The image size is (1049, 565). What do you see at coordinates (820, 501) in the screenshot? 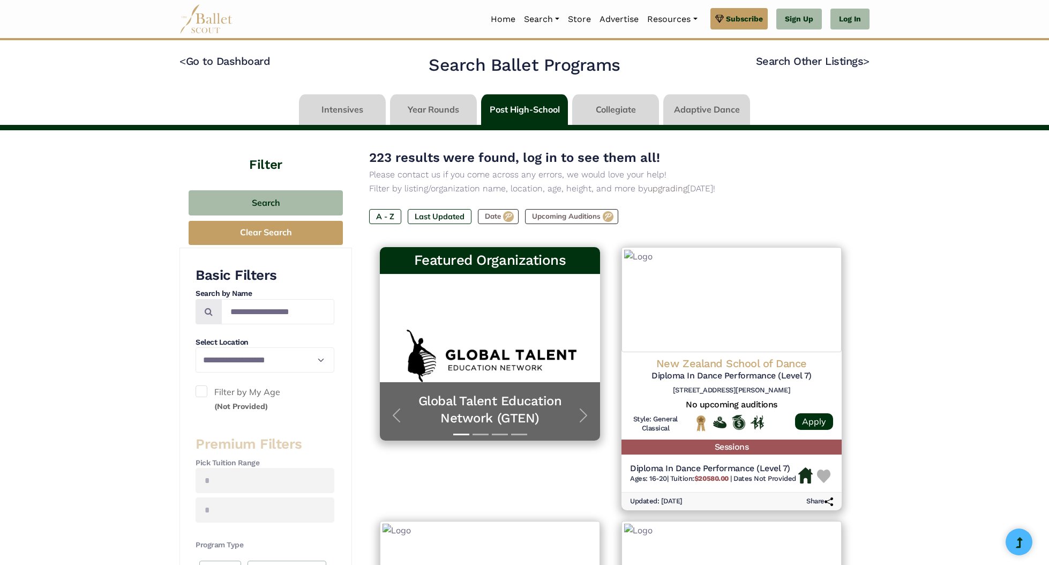
I see `h6: Share` at bounding box center [820, 501].